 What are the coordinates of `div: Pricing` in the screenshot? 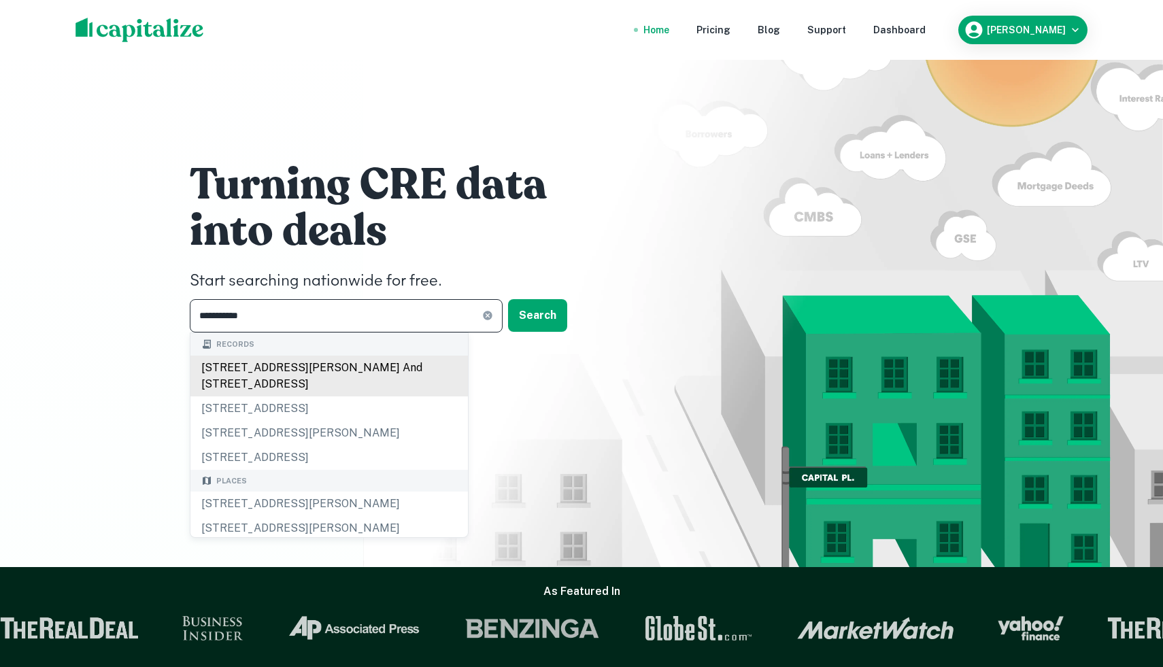 It's located at (713, 30).